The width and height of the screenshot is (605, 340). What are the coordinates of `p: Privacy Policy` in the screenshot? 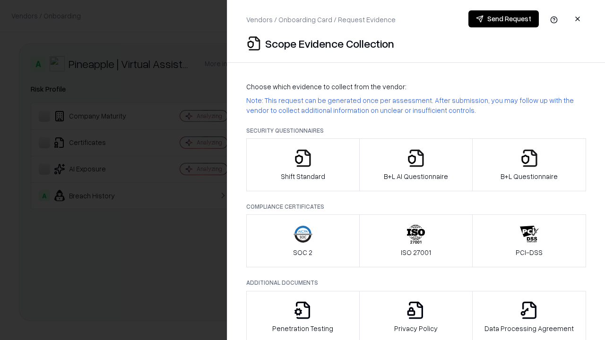 It's located at (416, 328).